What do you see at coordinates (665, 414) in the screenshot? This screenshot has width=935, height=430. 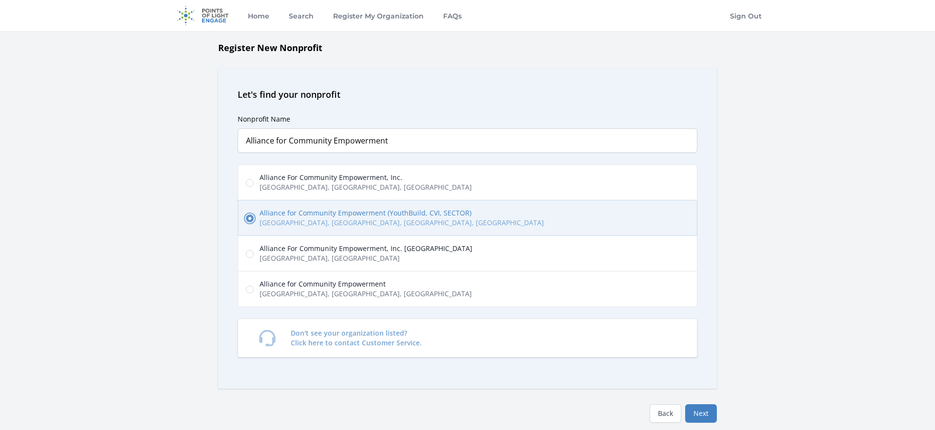 I see `a: Back` at bounding box center [665, 414].